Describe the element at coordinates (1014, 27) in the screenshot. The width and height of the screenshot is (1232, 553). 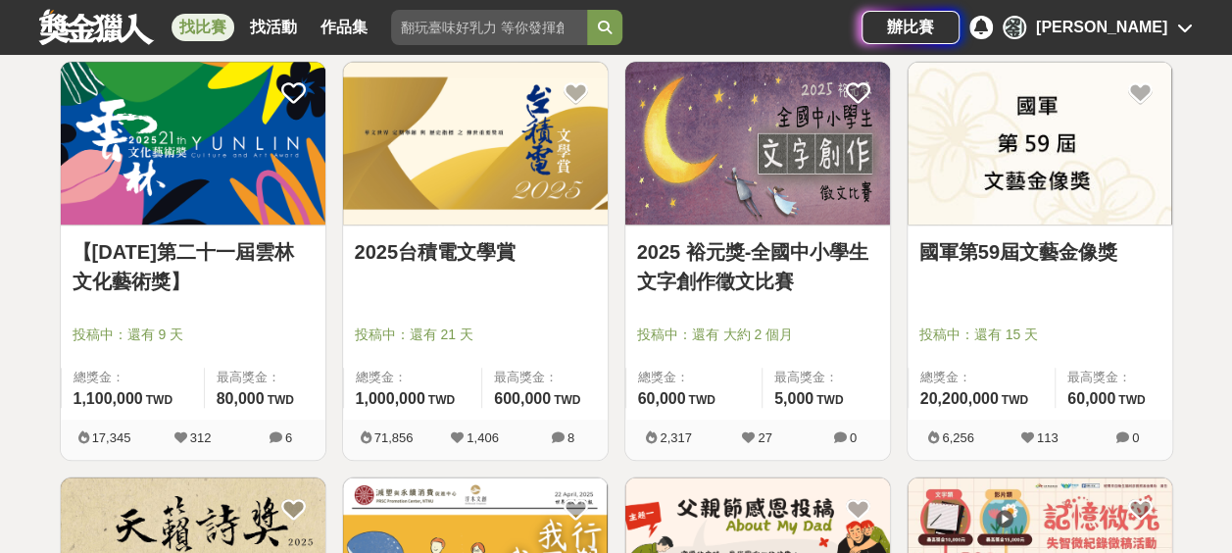
I see `div: 劉` at that location.